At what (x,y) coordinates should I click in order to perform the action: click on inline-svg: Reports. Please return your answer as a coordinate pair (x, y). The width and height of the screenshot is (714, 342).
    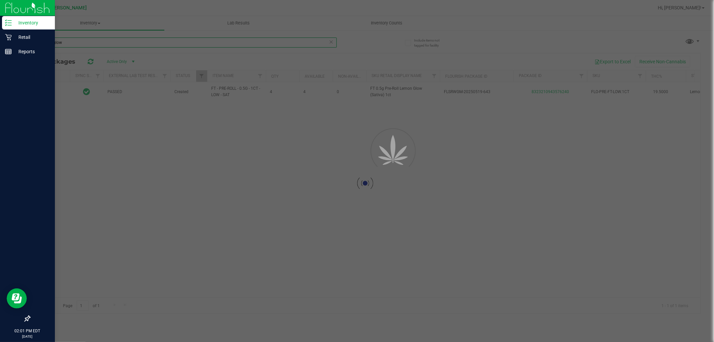
    Looking at the image, I should click on (8, 52).